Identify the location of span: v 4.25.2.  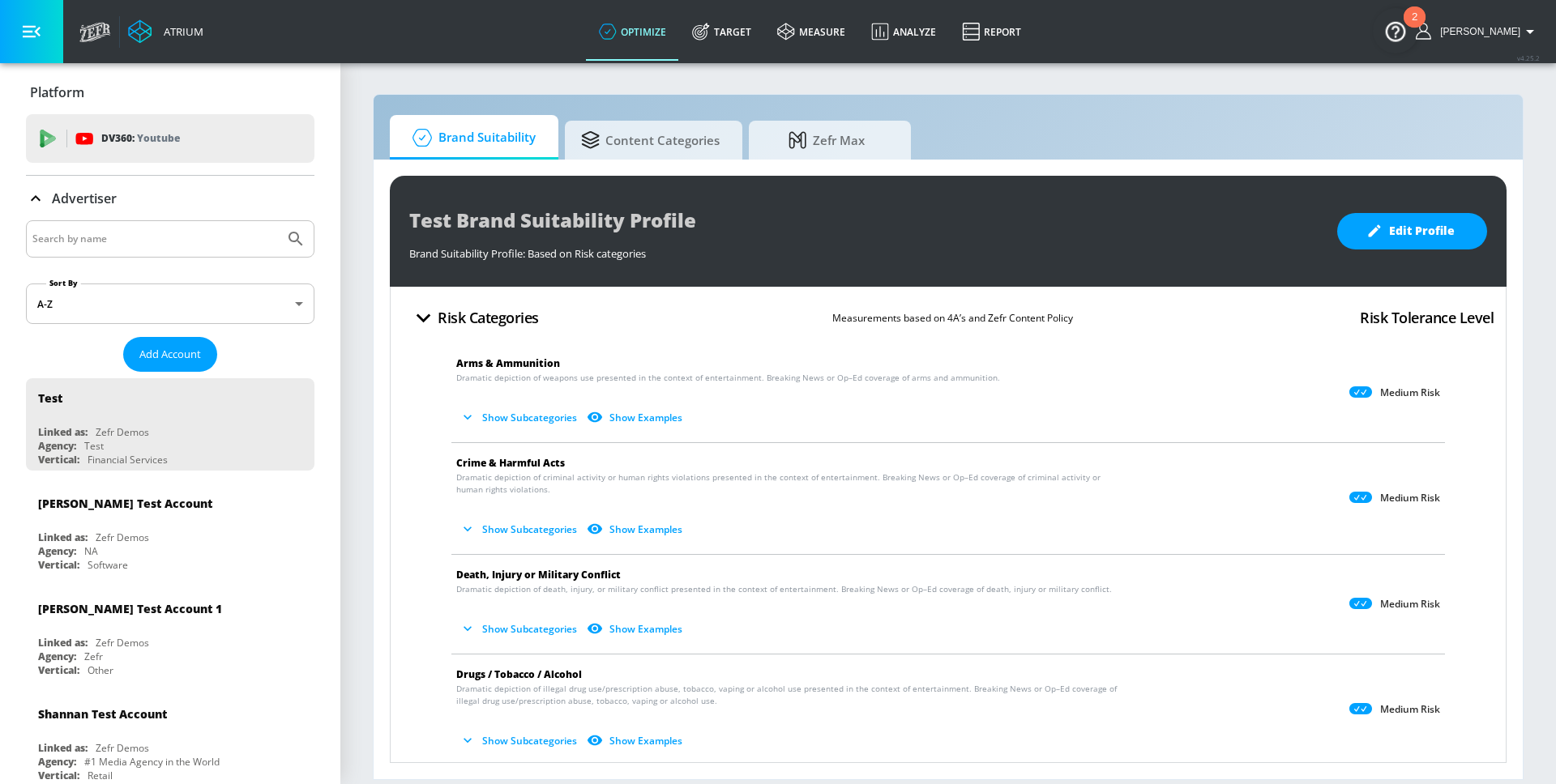
(1528, 58).